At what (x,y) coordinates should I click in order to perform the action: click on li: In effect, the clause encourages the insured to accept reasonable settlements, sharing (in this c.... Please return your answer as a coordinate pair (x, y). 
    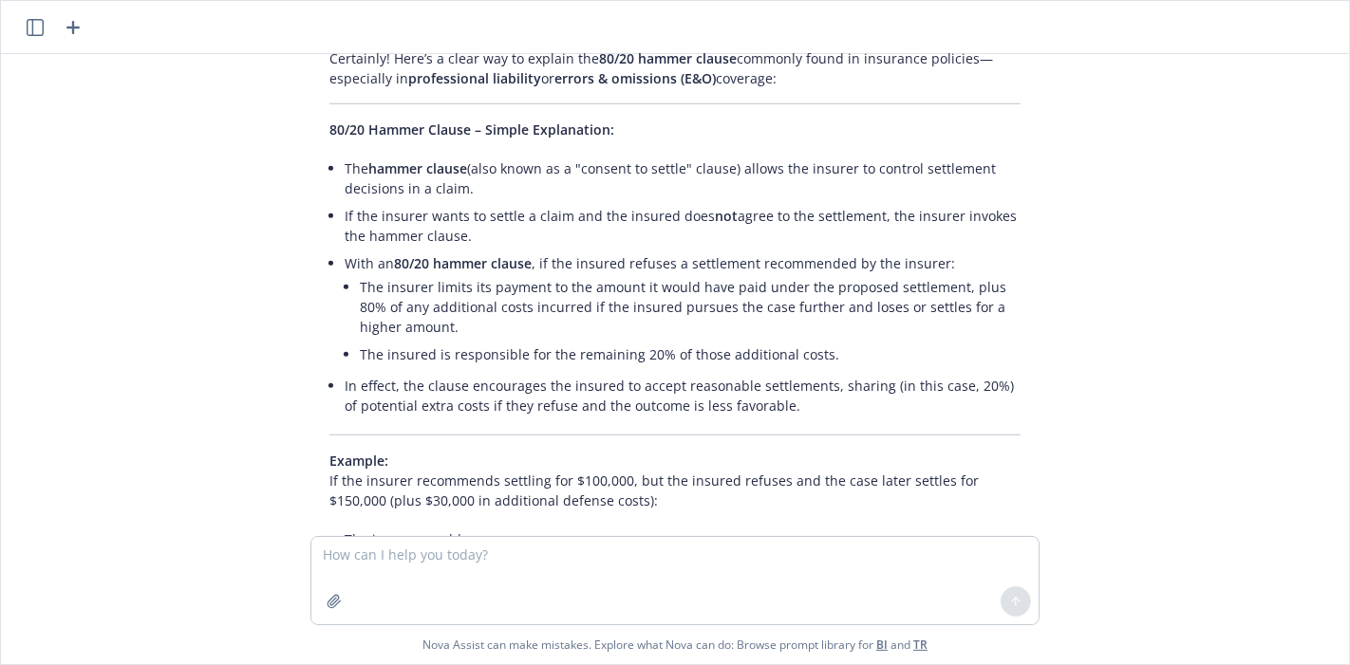
    Looking at the image, I should click on (682, 396).